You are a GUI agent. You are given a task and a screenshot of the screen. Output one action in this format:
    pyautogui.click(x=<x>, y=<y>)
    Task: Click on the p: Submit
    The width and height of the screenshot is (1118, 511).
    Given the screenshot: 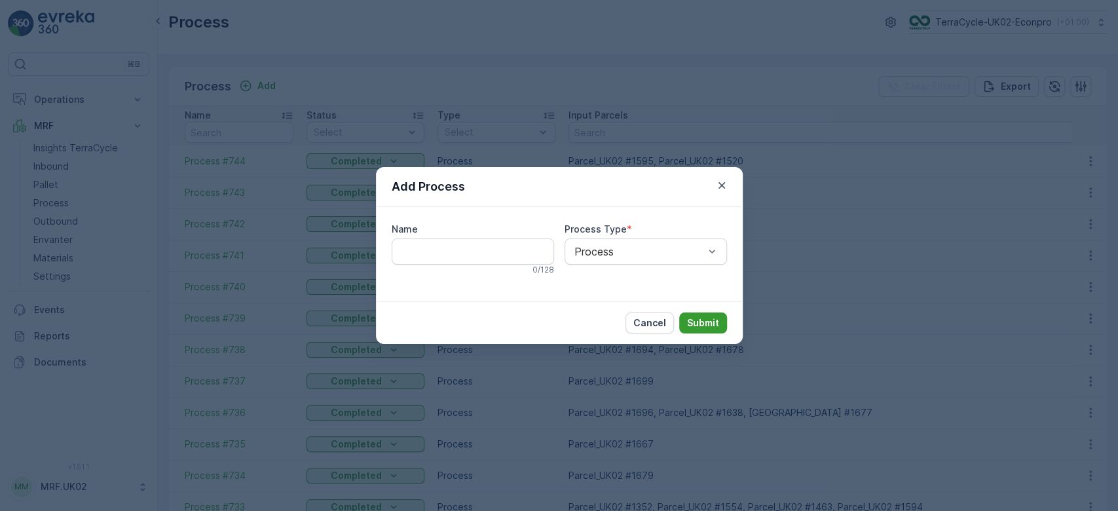 What is the action you would take?
    pyautogui.click(x=703, y=323)
    